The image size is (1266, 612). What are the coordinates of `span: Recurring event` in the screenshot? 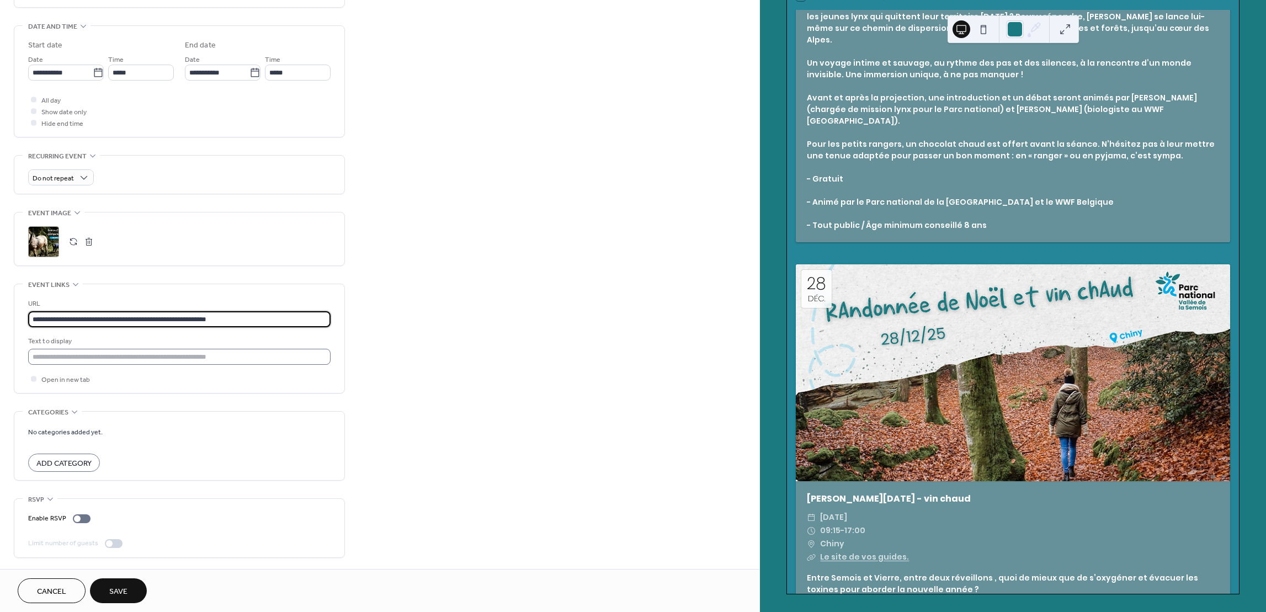 It's located at (57, 156).